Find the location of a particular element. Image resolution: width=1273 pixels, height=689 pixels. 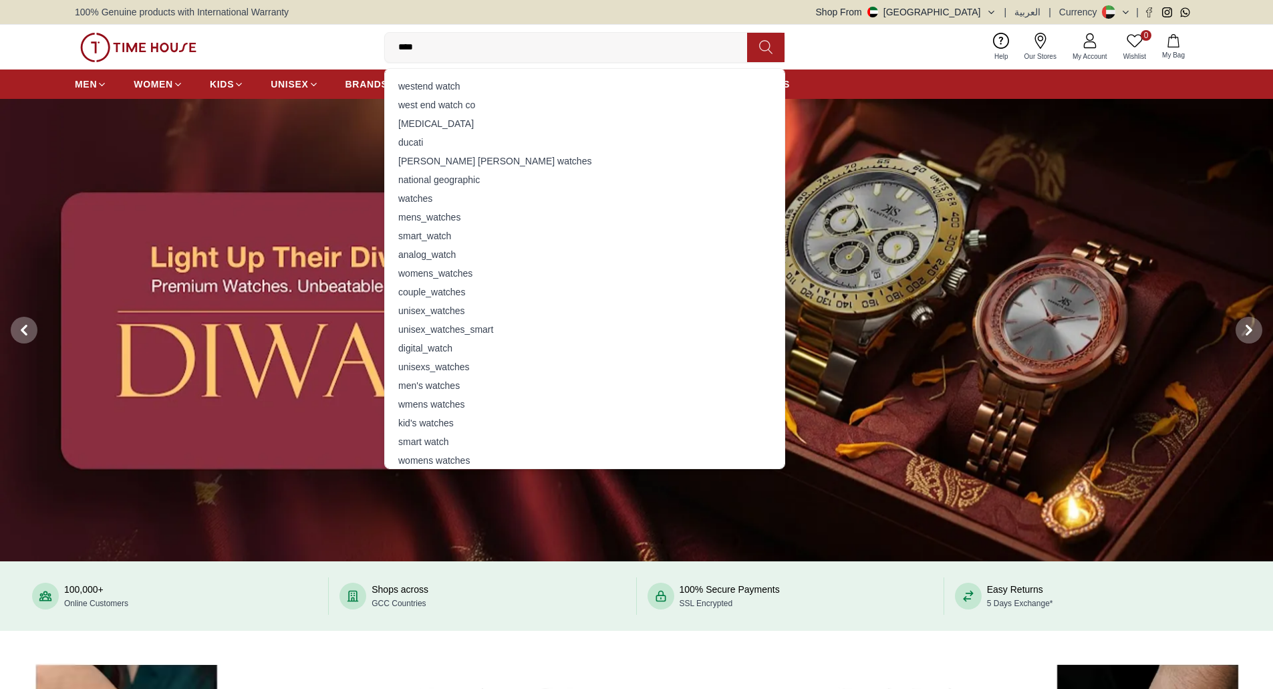

a: Help is located at coordinates (1001, 47).